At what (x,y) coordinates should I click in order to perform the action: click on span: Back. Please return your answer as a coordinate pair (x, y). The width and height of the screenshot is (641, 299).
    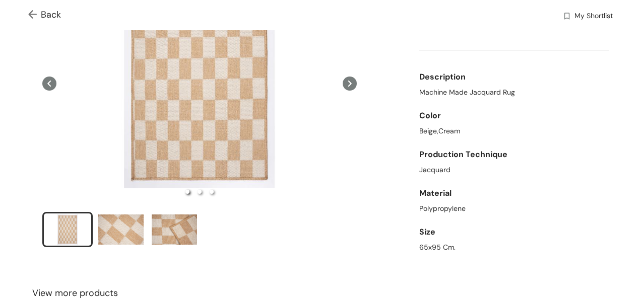
    Looking at the image, I should click on (44, 15).